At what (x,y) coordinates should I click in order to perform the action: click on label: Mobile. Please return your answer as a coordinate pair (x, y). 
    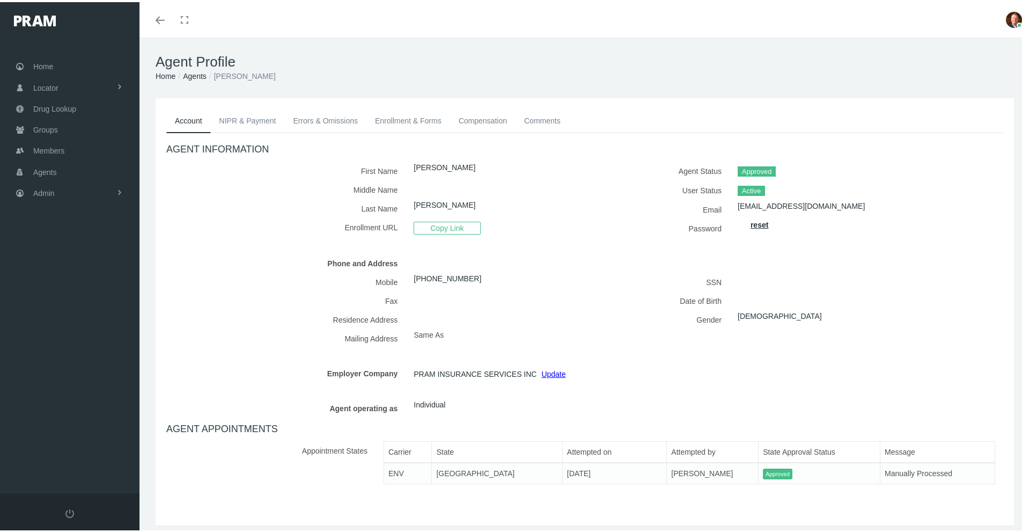
    Looking at the image, I should click on (286, 280).